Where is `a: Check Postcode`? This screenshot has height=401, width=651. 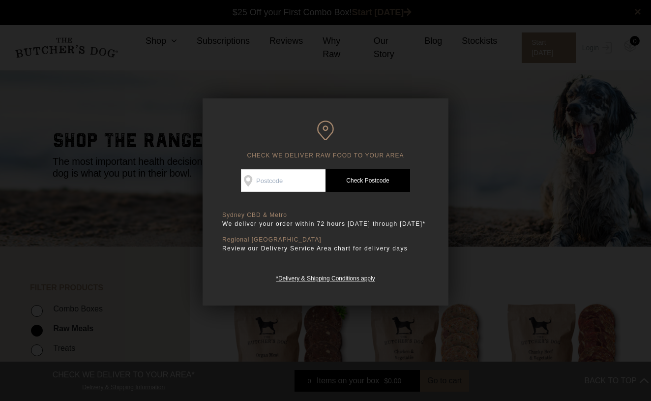
a: Check Postcode is located at coordinates (368, 180).